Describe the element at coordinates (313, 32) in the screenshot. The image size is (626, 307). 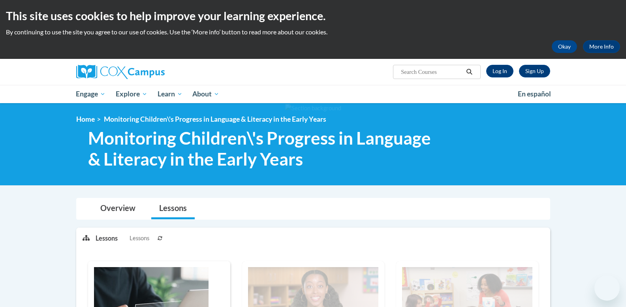
I see `p: By continuing to use the site you agree to our use of cookies. Use the ‘More info’ button to read...` at that location.